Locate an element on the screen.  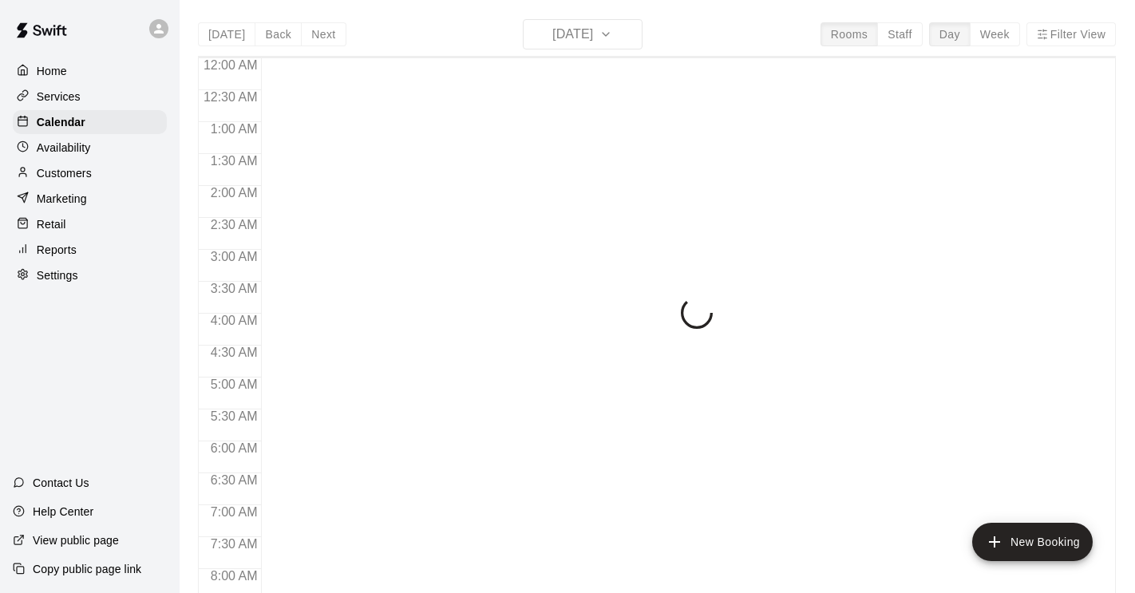
div: Settings is located at coordinates (89, 275).